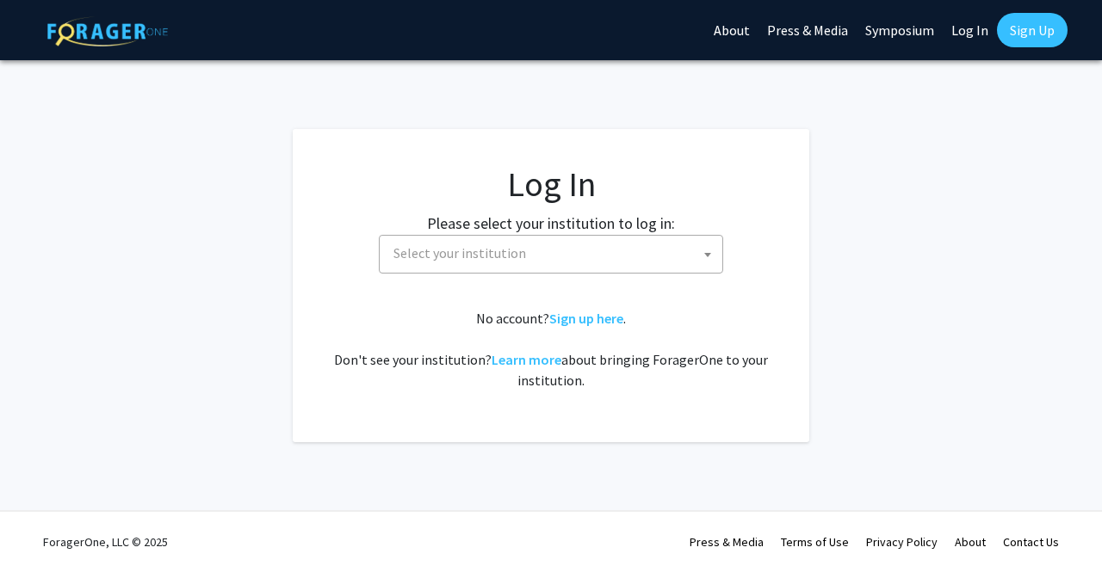 The image size is (1102, 572). What do you see at coordinates (586, 318) in the screenshot?
I see `a: Sign up here` at bounding box center [586, 318].